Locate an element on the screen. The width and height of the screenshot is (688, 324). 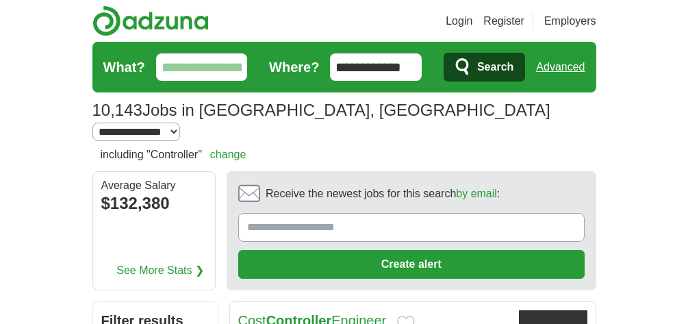
span: Receive the newest jobs for this search : is located at coordinates (382, 194).